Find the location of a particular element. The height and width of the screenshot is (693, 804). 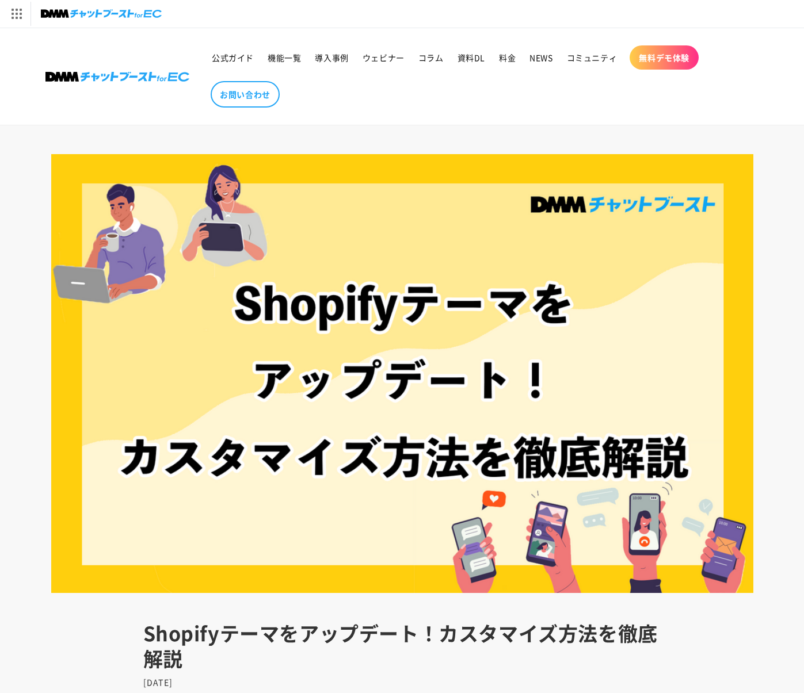

img: チャットブーストforEC is located at coordinates (101, 14).